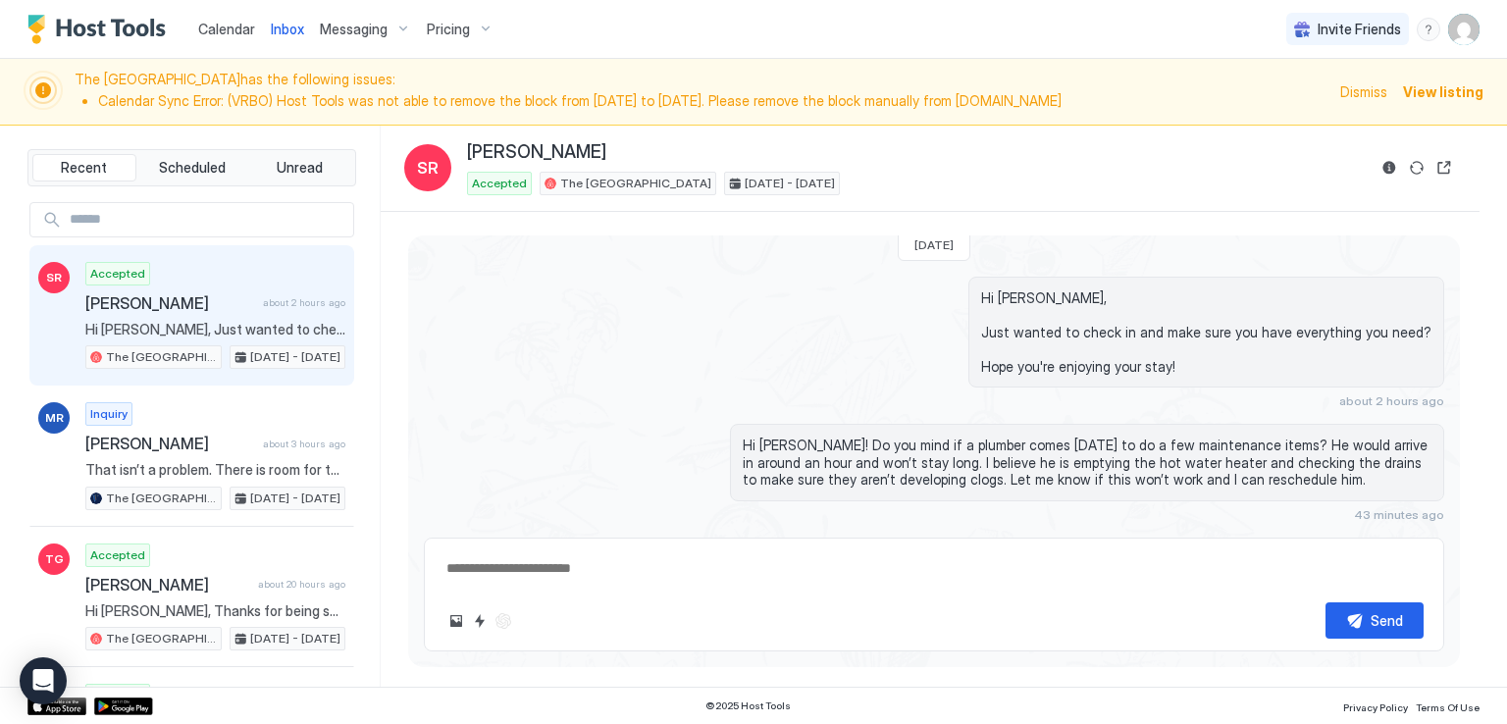 This screenshot has height=724, width=1507. I want to click on div: View listing, so click(1443, 91).